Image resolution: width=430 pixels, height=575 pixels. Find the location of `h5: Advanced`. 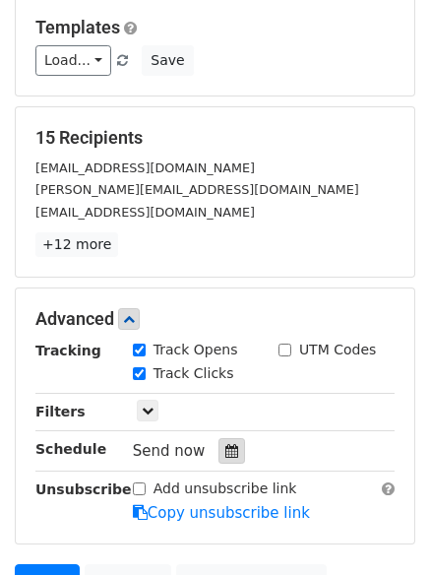

h5: Advanced is located at coordinates (215, 319).